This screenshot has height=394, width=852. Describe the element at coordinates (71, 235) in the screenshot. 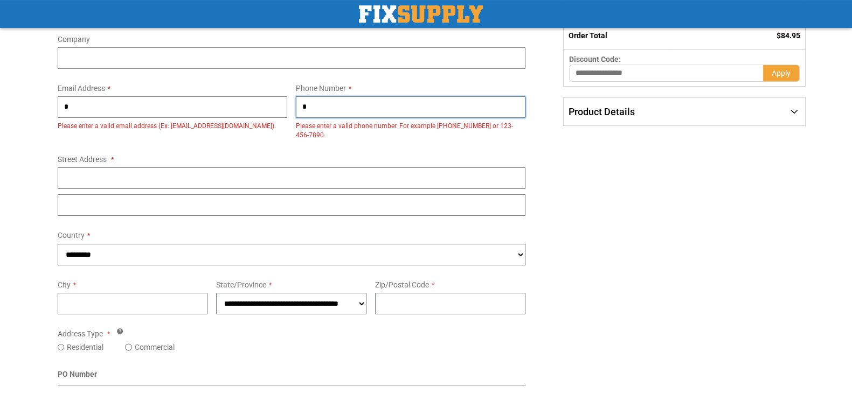

I see `span: Country` at that location.